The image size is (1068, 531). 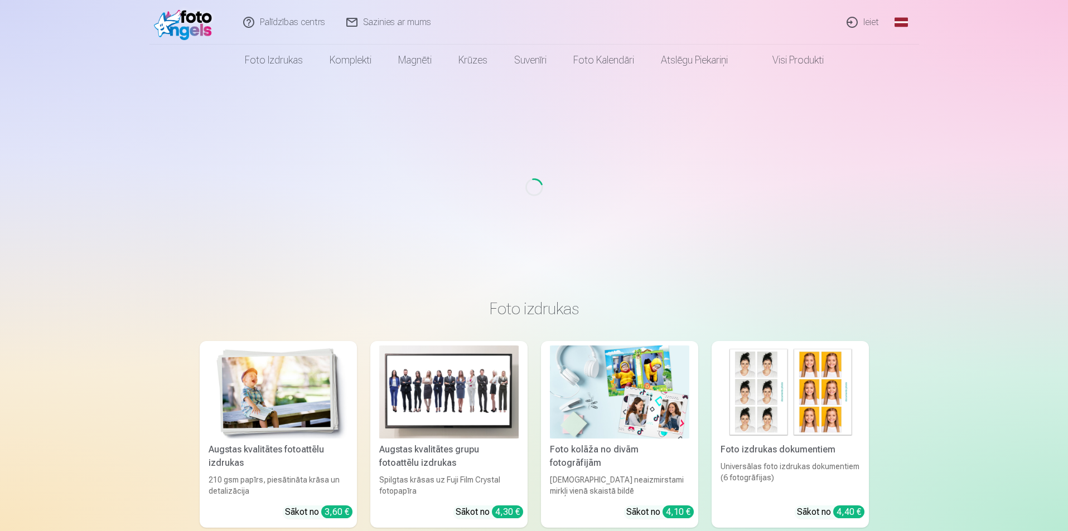 I want to click on img: Augstas kvalitātes grupu fotoattēlu izdrukas, so click(x=449, y=392).